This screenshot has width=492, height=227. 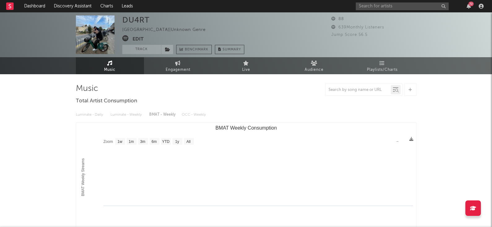 I want to click on span: Music, so click(x=110, y=70).